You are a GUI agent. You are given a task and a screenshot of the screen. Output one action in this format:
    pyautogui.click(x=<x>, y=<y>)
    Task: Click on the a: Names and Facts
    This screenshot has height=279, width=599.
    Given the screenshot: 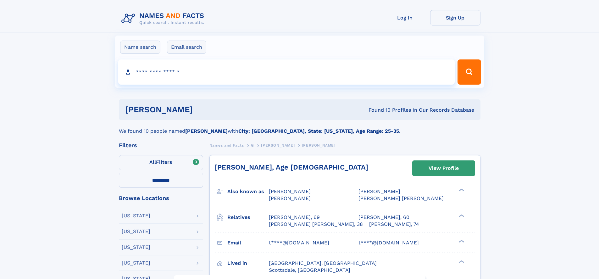 What is the action you would take?
    pyautogui.click(x=227, y=145)
    